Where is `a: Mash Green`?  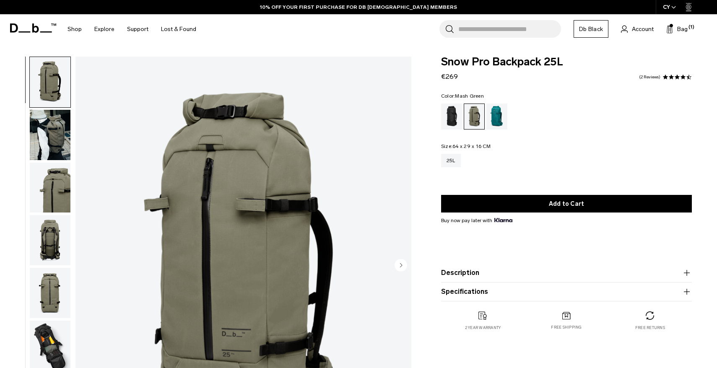
a: Mash Green is located at coordinates (474, 117).